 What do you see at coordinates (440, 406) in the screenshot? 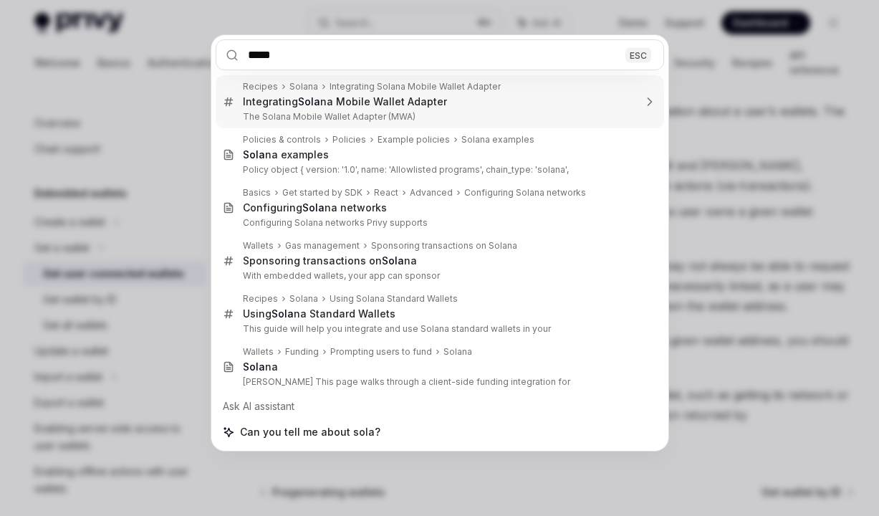
I see `div: Ask AI assistant` at bounding box center [440, 406].